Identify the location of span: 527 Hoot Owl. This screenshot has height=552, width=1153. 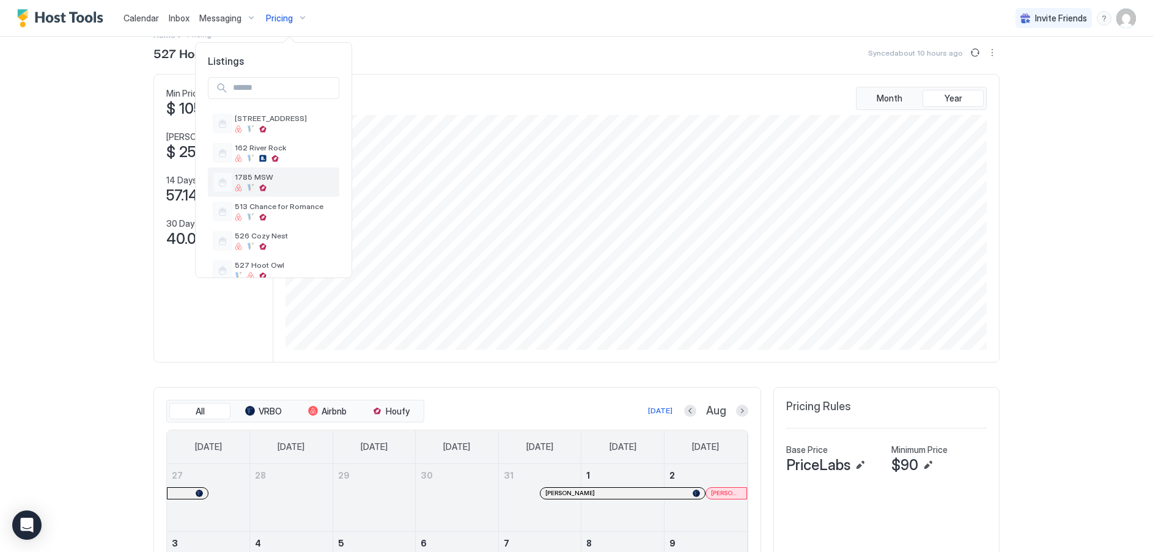
(284, 265).